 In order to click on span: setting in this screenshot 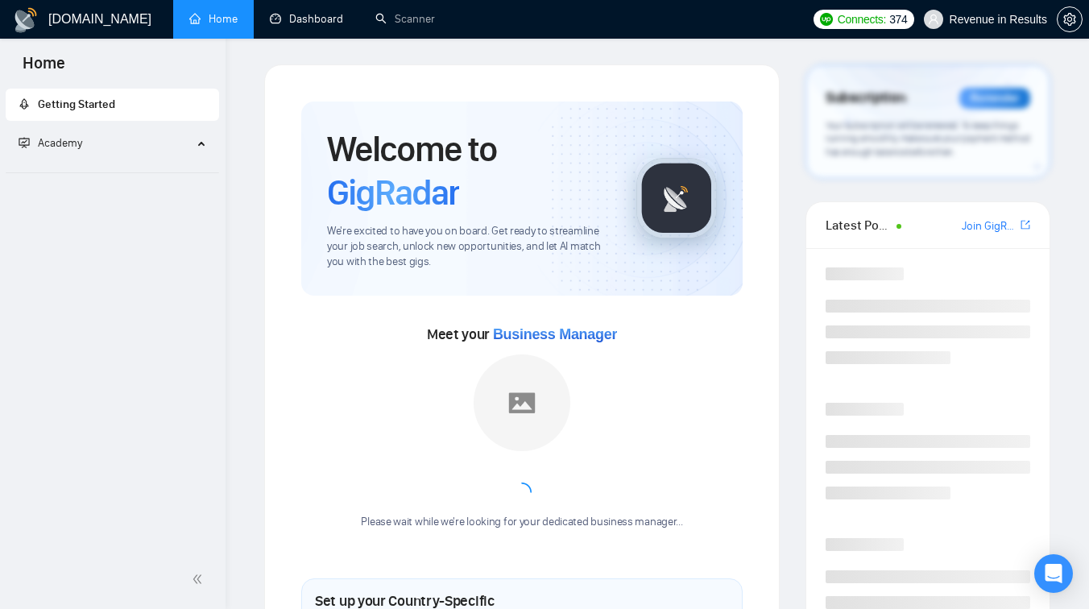, I will do `click(1069, 19)`.